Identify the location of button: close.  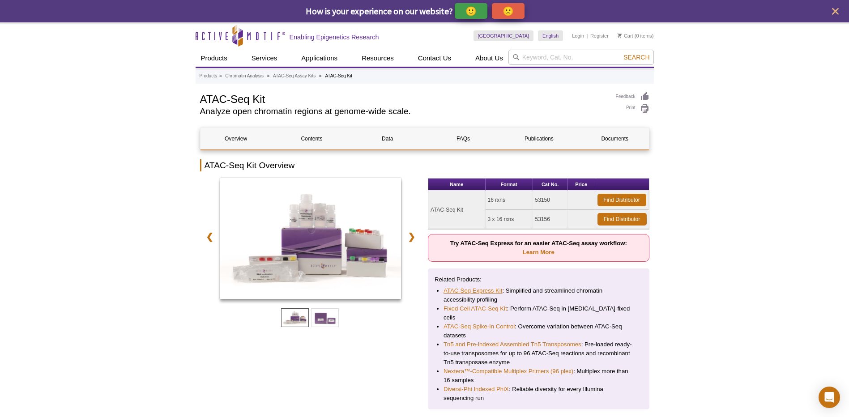
(835, 11).